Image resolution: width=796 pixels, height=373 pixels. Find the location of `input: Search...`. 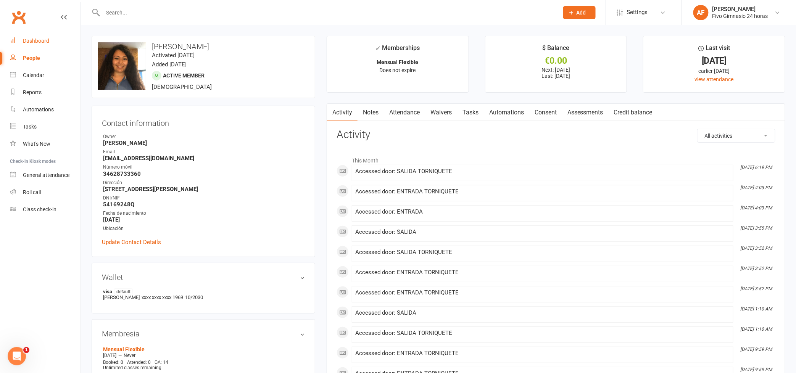

input: Search... is located at coordinates (327, 13).